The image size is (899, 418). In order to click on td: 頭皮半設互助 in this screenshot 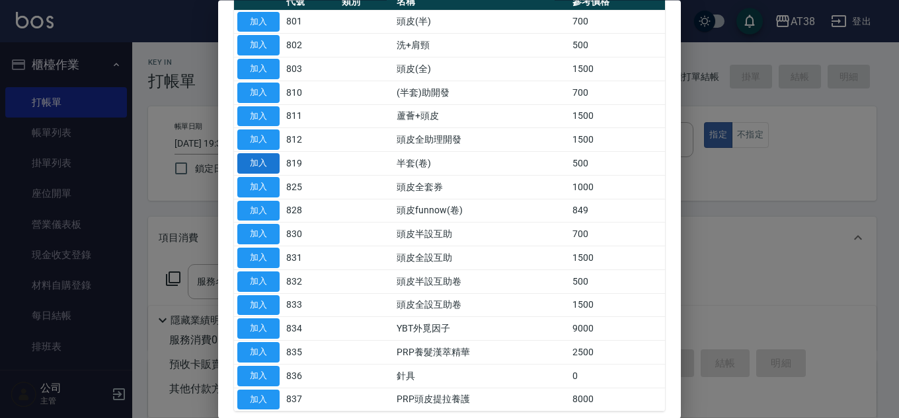, I will do `click(481, 235)`.